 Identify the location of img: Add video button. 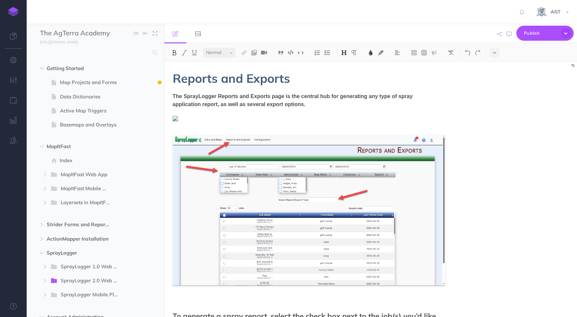
(264, 53).